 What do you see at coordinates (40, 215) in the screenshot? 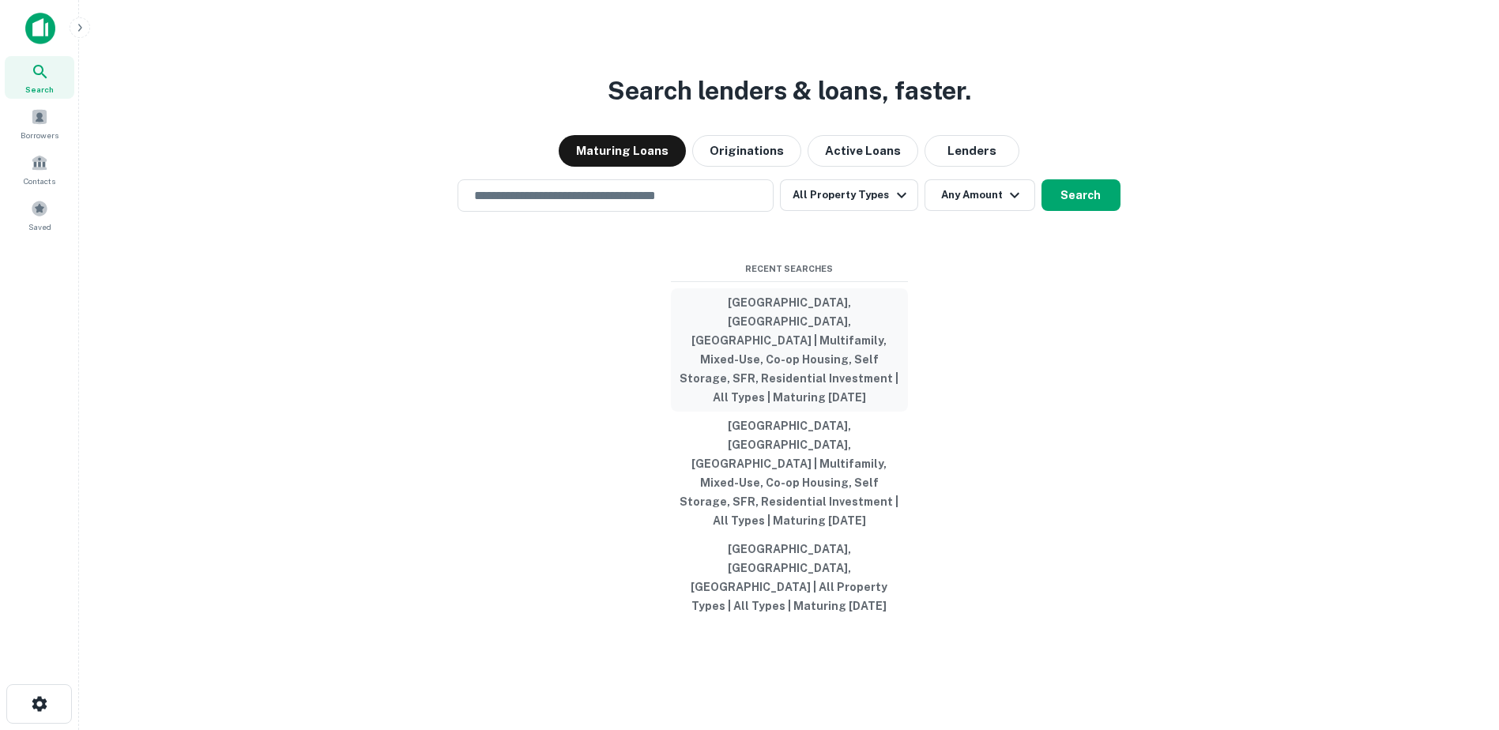
I see `div: Saved` at bounding box center [40, 215].